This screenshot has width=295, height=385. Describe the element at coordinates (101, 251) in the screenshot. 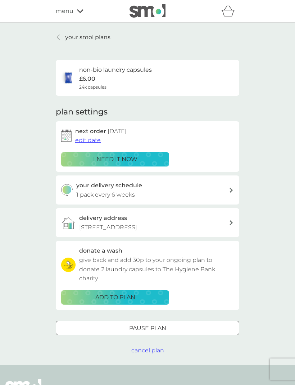

I see `h3: donate a wash` at that location.